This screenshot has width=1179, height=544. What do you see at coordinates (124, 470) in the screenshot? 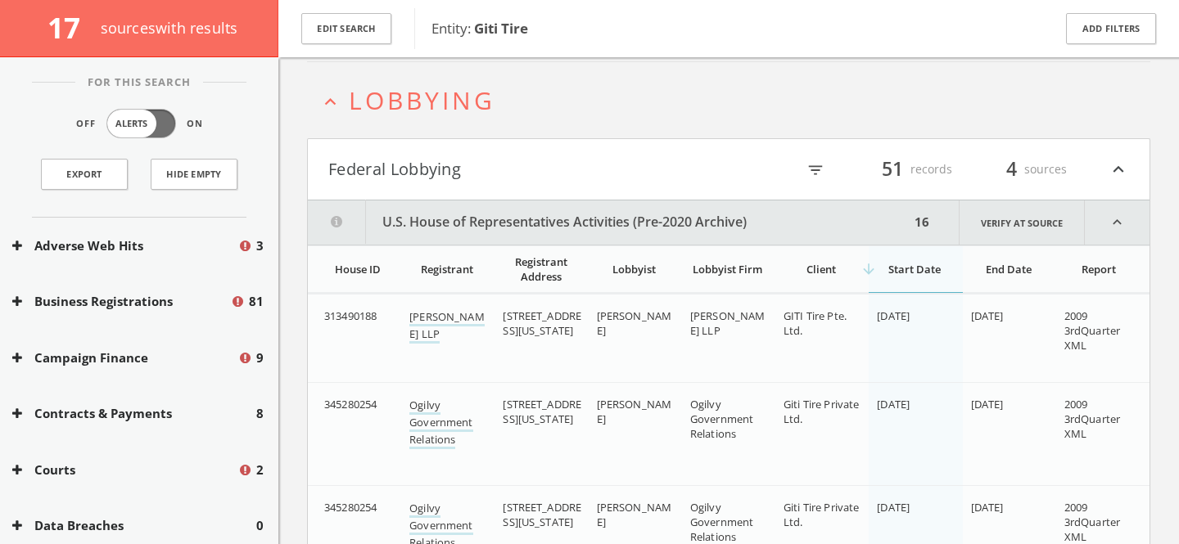
I see `button: Courts` at bounding box center [124, 470].